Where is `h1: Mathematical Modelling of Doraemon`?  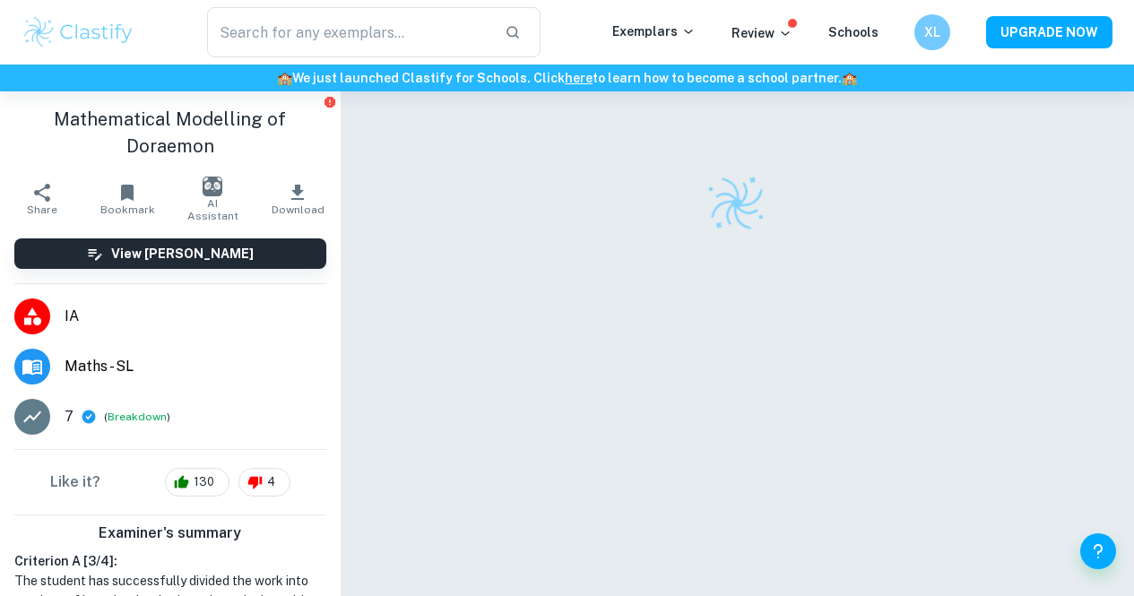 h1: Mathematical Modelling of Doraemon is located at coordinates (170, 133).